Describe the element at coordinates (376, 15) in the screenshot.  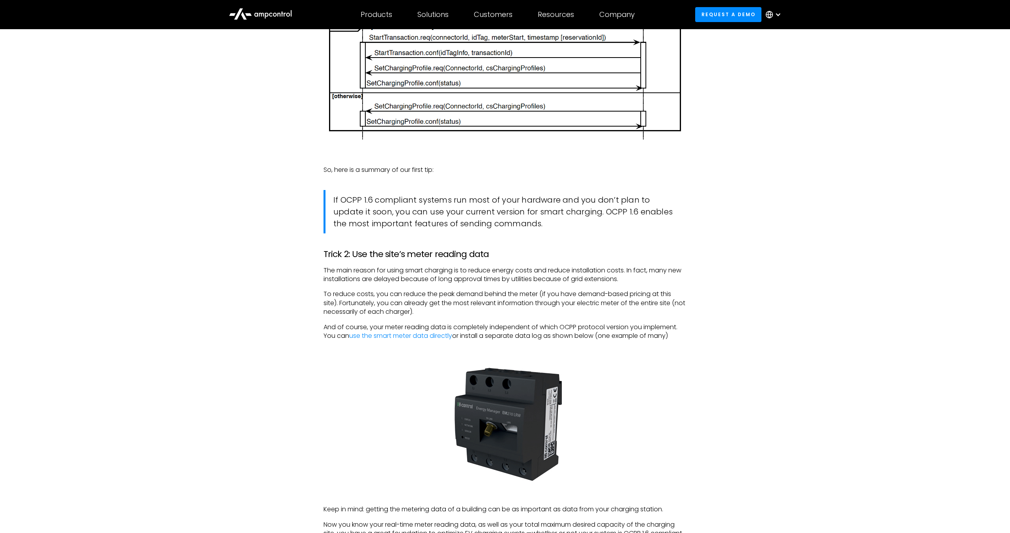
I see `div: Products` at that location.